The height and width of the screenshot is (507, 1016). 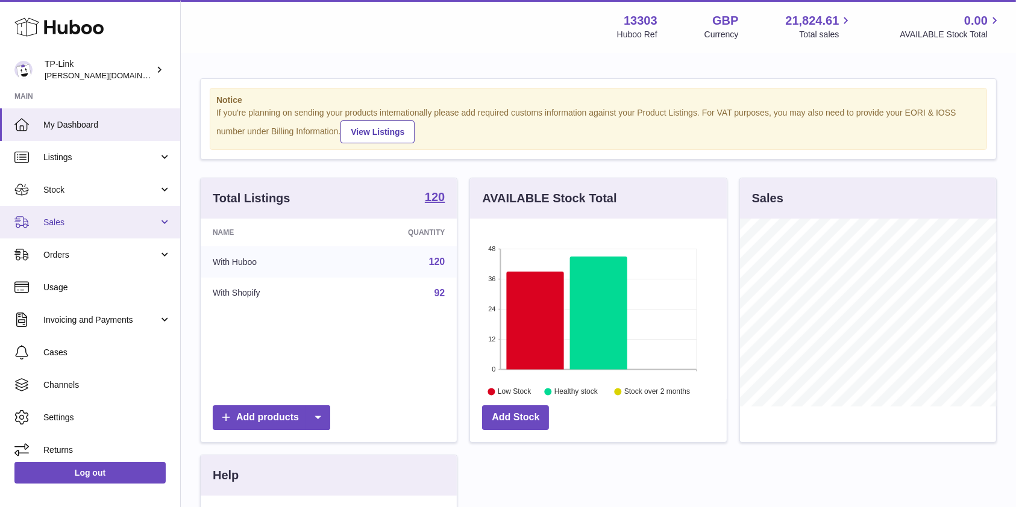 I want to click on a: View Listings, so click(x=377, y=132).